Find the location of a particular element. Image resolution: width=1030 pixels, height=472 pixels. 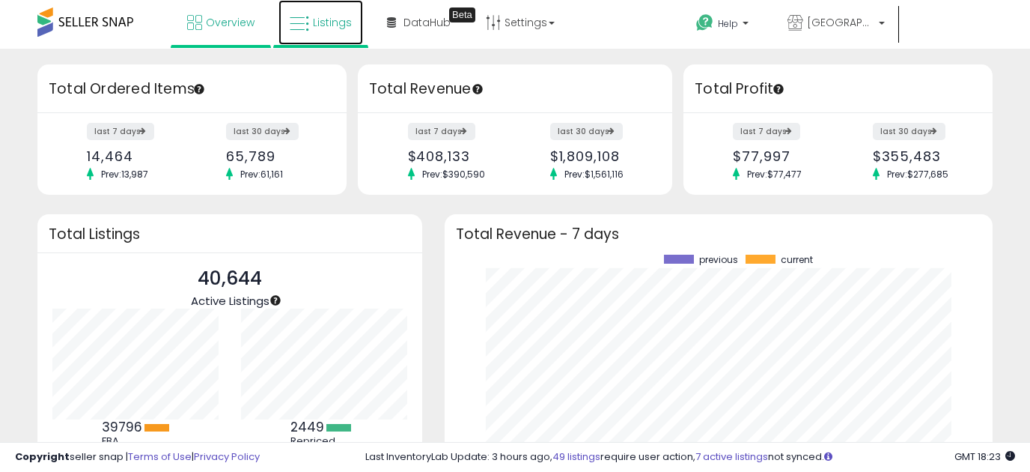

span: Active Listings is located at coordinates (230, 300).